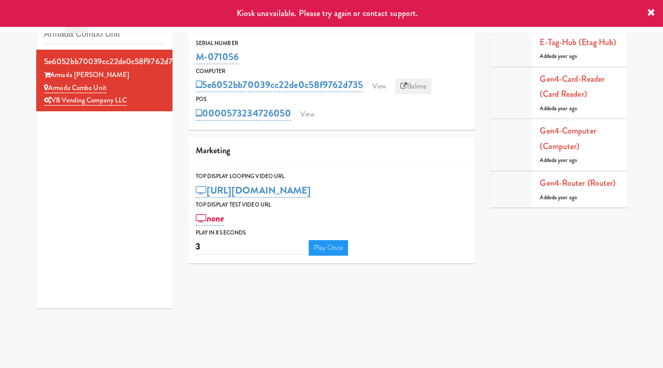 The height and width of the screenshot is (368, 663). I want to click on span: Kiosk unavailable. Please try again or contact support., so click(327, 13).